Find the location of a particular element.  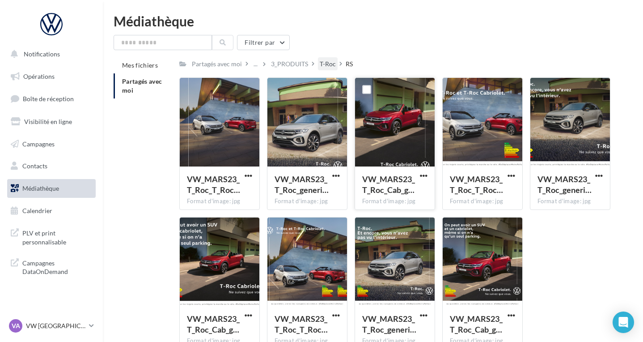

span: VW_MARS23_T_Roc_T_Roc_Cab_generik_GMB is located at coordinates (476, 184).